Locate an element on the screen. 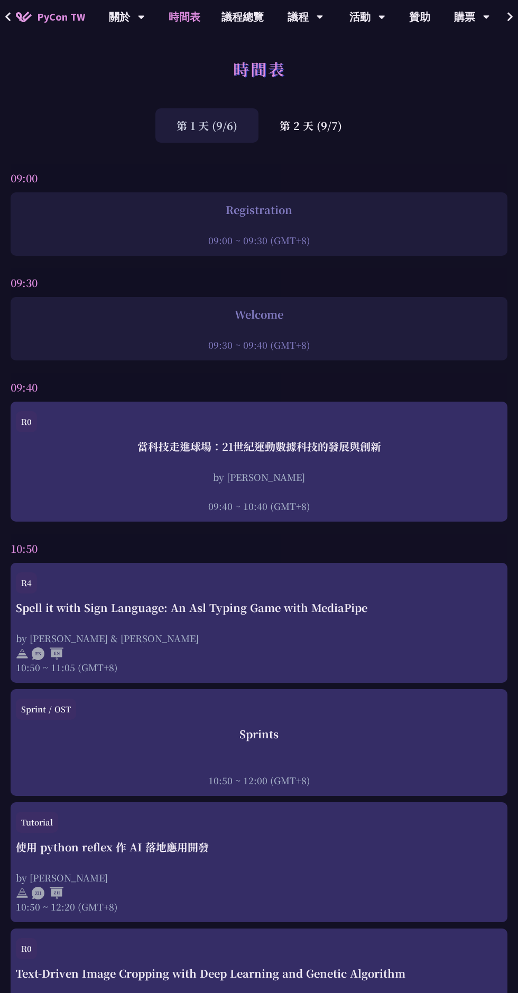 This screenshot has width=518, height=993. div: 09:00 ~ 09:30 (GMT+8) is located at coordinates (259, 240).